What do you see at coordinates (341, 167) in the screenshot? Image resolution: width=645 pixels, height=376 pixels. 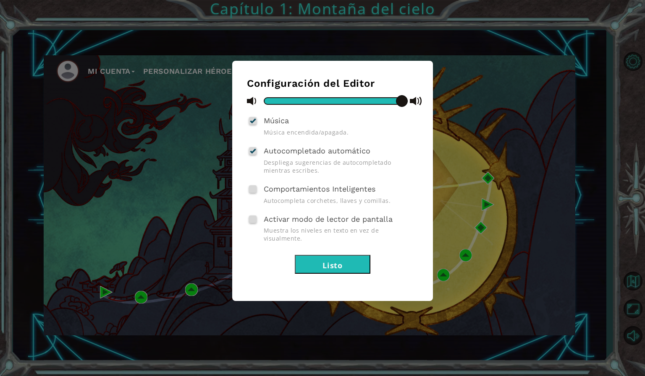 I see `span: Despliega sugerencias de autocompletado mientras escribes.` at bounding box center [341, 167].